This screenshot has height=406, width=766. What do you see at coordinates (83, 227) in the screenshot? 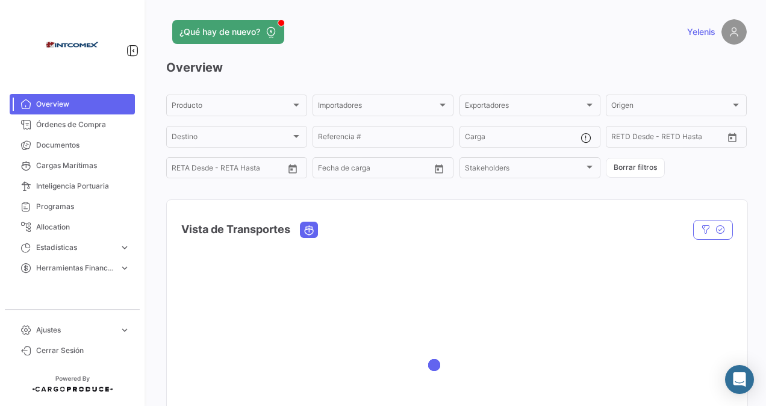
I see `span: Allocation` at bounding box center [83, 227].